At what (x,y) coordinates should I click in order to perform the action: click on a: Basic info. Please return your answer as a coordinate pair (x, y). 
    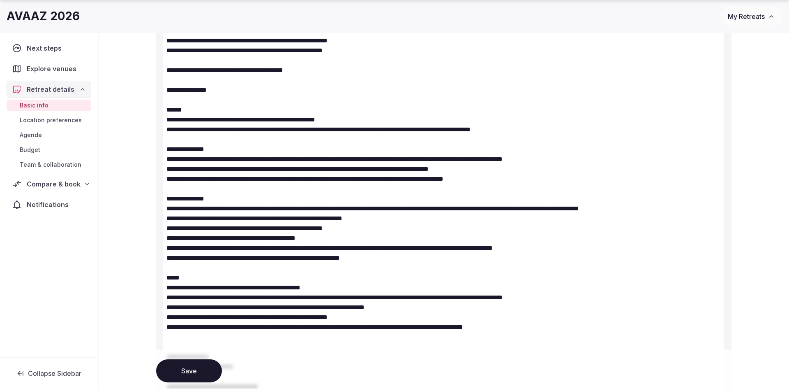
    Looking at the image, I should click on (49, 105).